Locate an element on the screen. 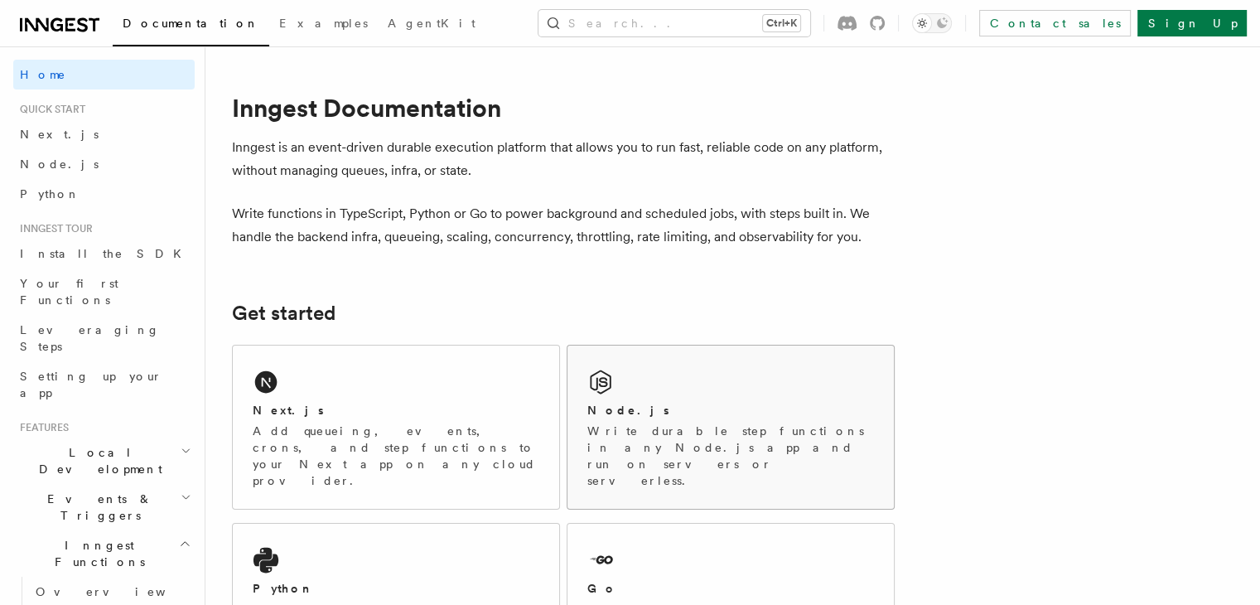 The height and width of the screenshot is (605, 1260). span: Python is located at coordinates (50, 194).